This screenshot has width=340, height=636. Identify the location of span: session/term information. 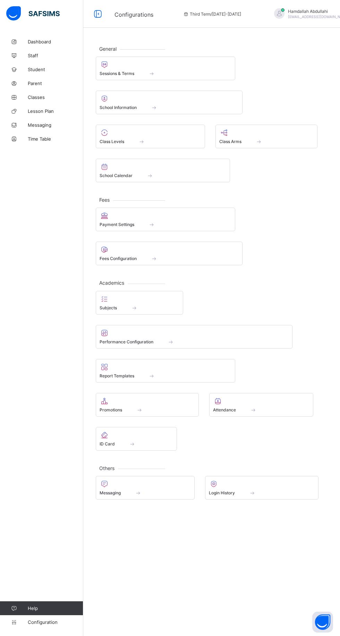
(212, 14).